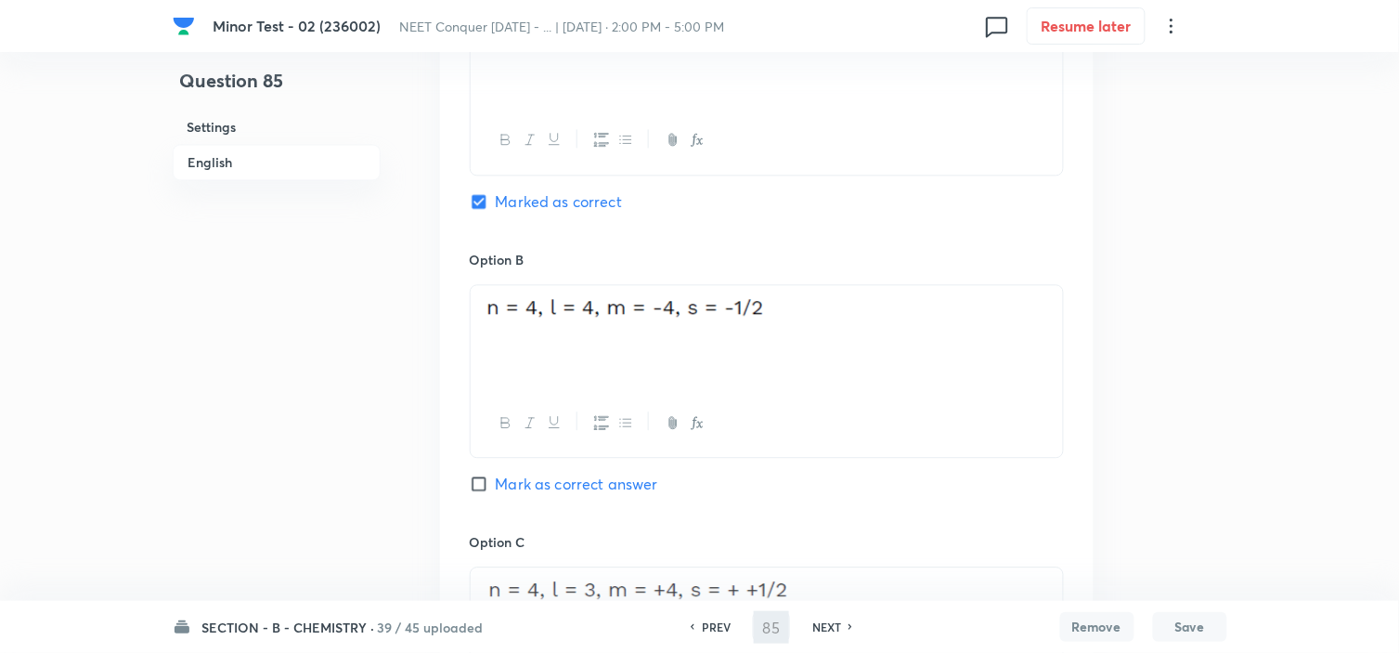 This screenshot has height=653, width=1399. I want to click on h6: Option C, so click(767, 541).